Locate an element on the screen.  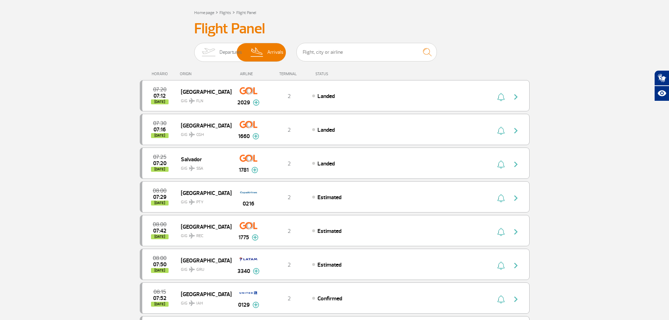
span: Arrivals is located at coordinates (276, 52).